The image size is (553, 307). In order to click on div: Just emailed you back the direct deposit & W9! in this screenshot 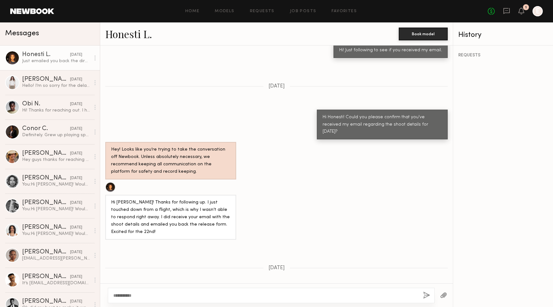, I will do `click(56, 61)`.